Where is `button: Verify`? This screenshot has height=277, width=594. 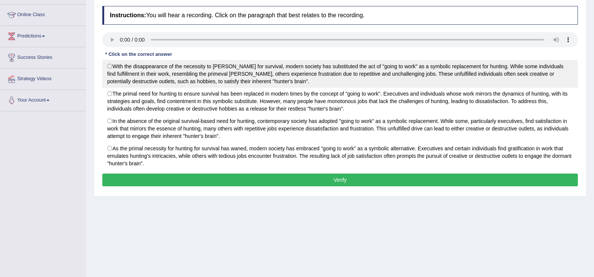 button: Verify is located at coordinates (340, 180).